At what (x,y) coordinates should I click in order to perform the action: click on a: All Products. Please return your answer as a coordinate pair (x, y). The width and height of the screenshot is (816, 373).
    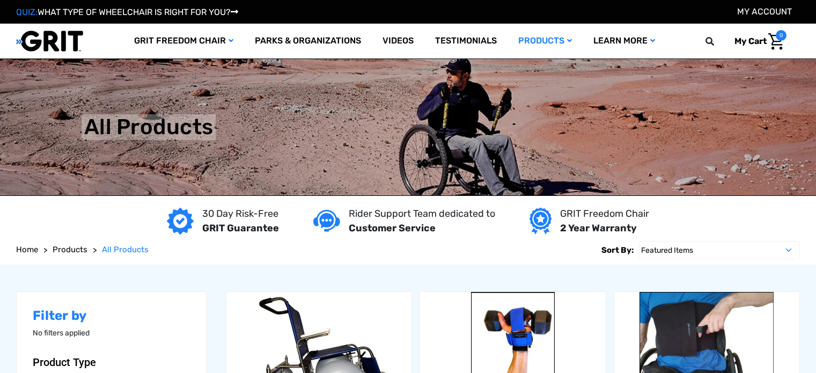
    Looking at the image, I should click on (125, 249).